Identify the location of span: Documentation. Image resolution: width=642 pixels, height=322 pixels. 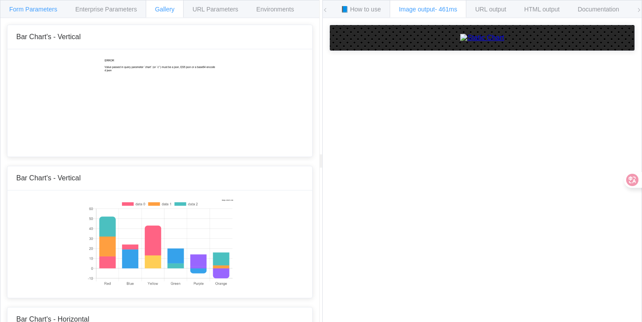
(598, 9).